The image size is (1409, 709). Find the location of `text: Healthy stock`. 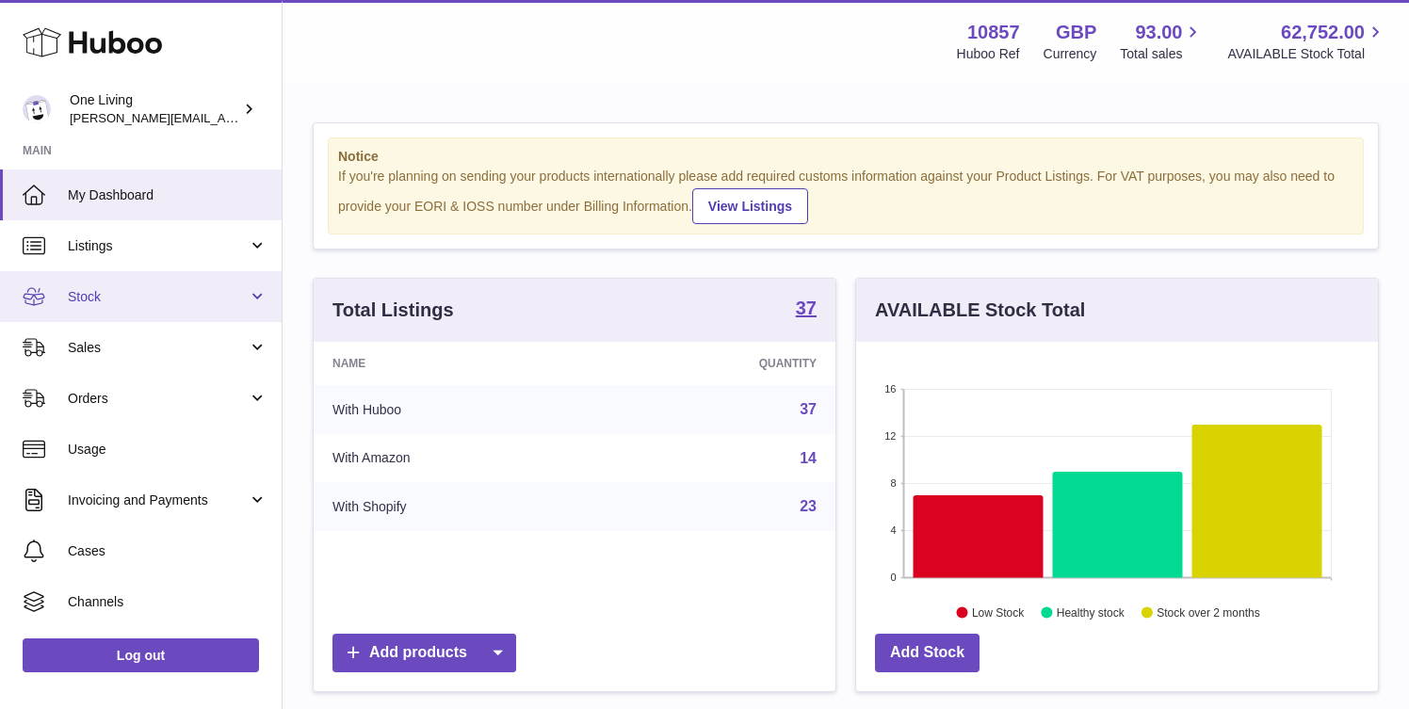

text: Healthy stock is located at coordinates (1091, 612).